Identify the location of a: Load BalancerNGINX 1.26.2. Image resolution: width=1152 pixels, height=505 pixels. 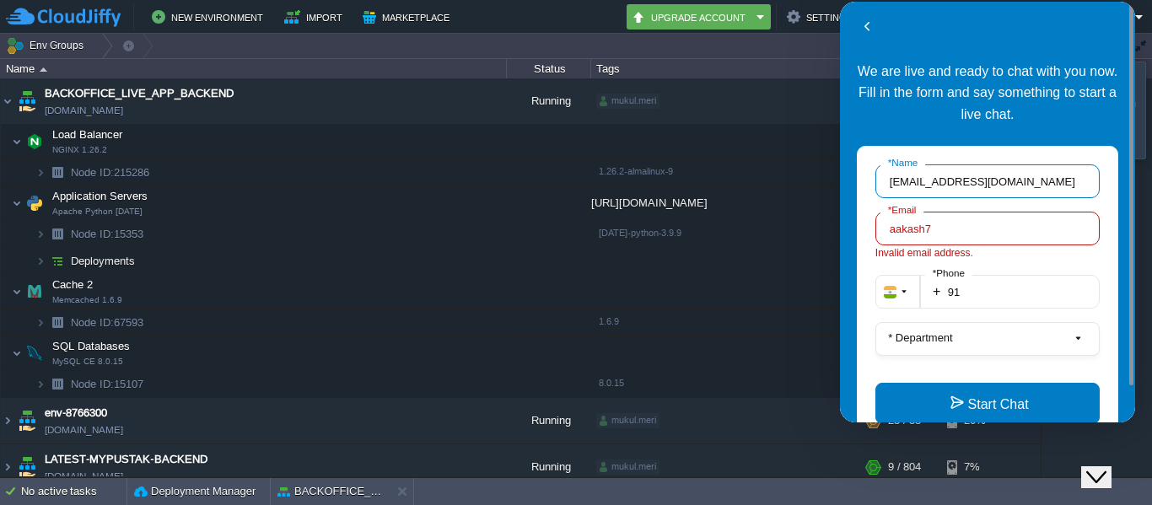
(88, 134).